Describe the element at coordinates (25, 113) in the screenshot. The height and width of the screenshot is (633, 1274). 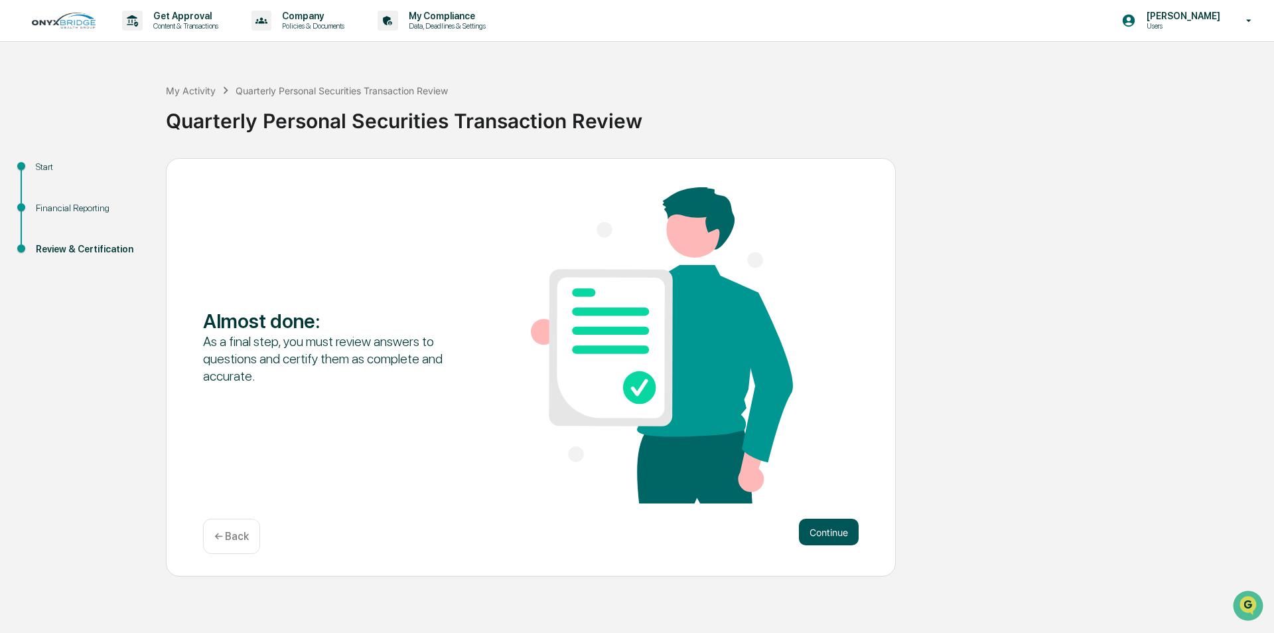
I see `img: 1746055101610-c473b297-6a78-478c-a979-82029cc54cd1` at that location.